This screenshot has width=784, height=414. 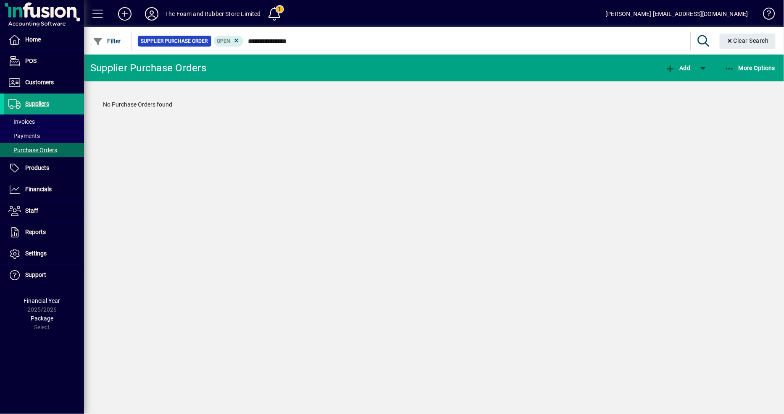 What do you see at coordinates (748, 41) in the screenshot?
I see `span: Clear Search` at bounding box center [748, 41].